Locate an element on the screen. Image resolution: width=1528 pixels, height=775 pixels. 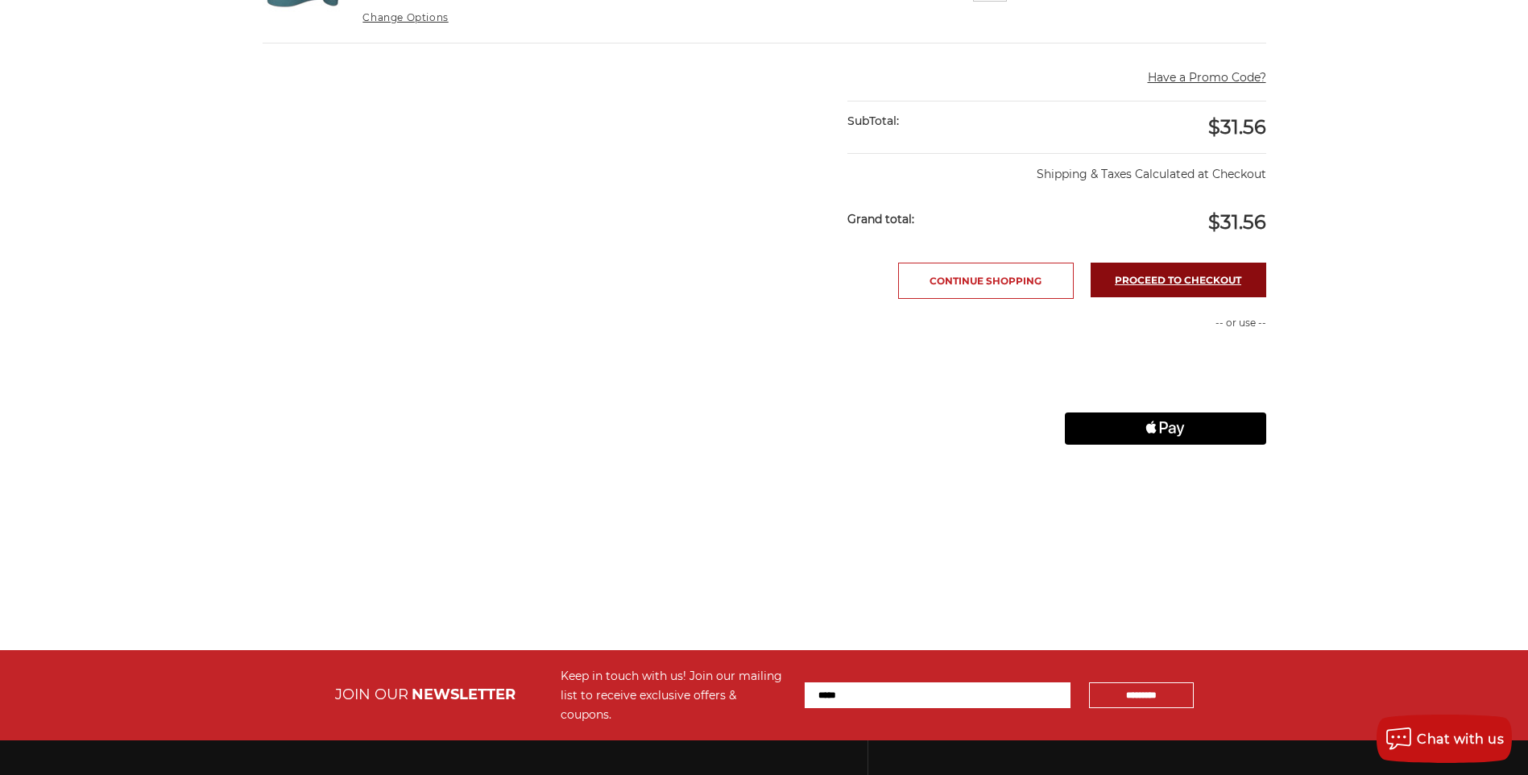
div: Keep in touch with us! Join our mailing list to receive exclusive offers & coupons. is located at coordinates (674, 695).